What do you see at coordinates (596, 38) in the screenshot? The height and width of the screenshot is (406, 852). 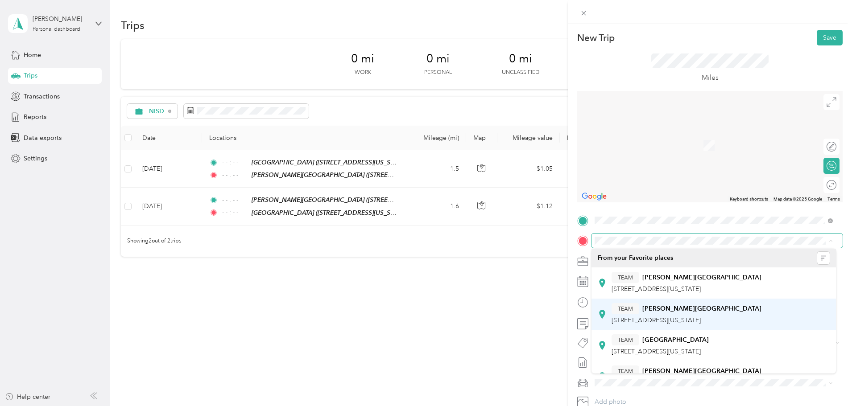 I see `p: New Trip` at bounding box center [596, 38].